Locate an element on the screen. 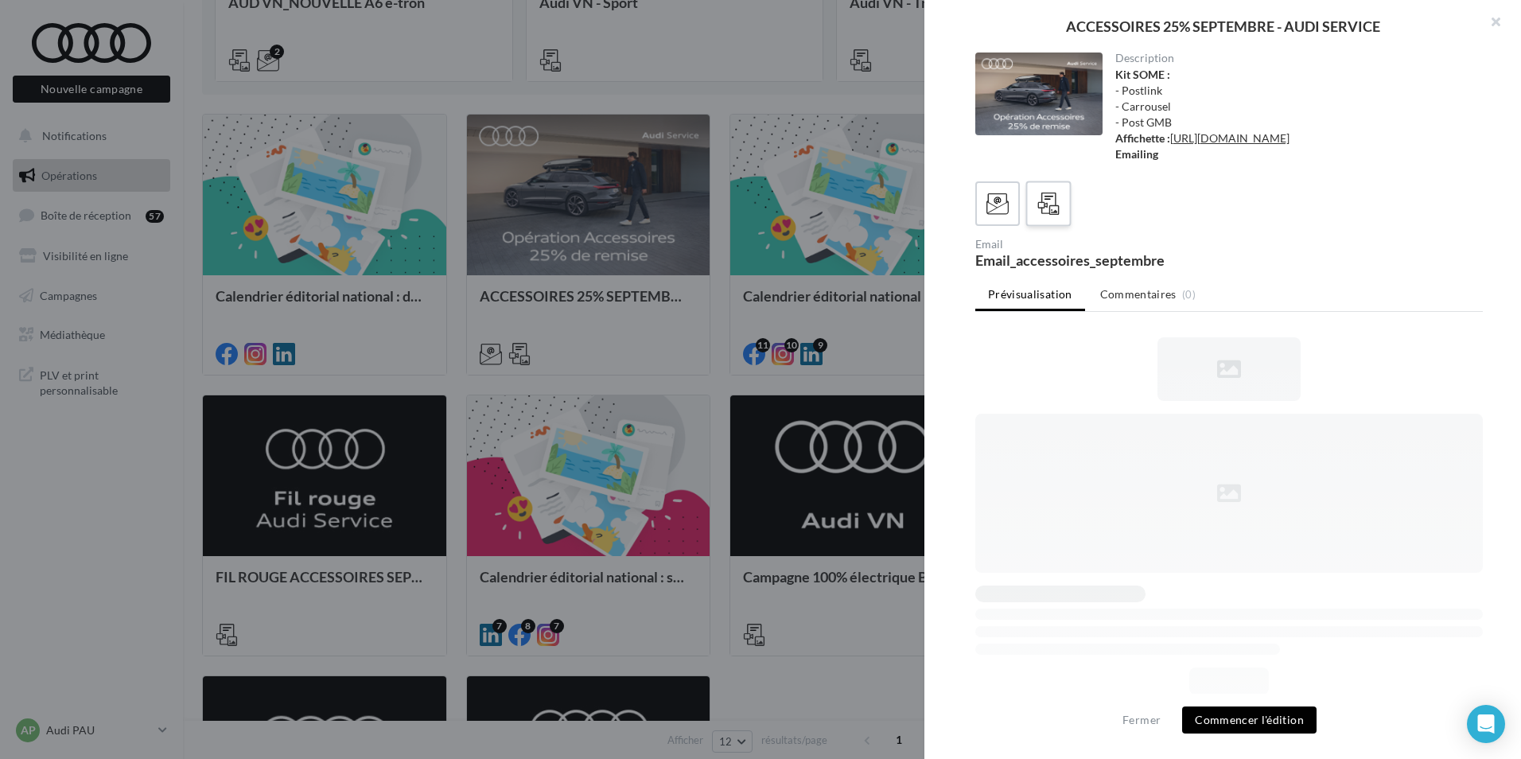  span: (0) is located at coordinates (1188, 294).